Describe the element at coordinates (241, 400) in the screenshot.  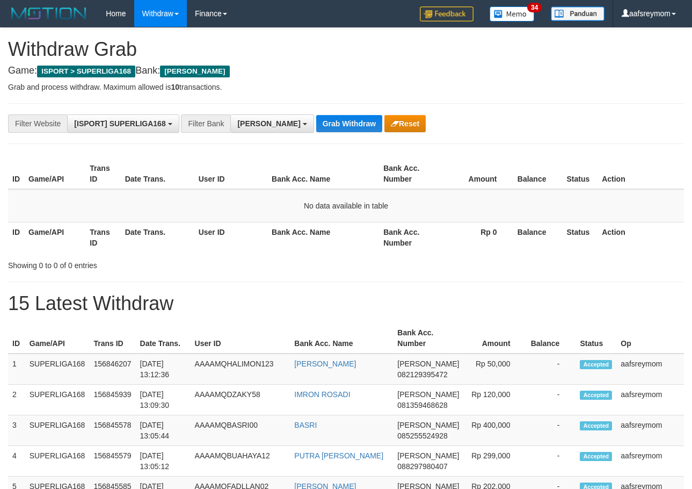
I see `td: AAAAMQDZAKY58` at that location.